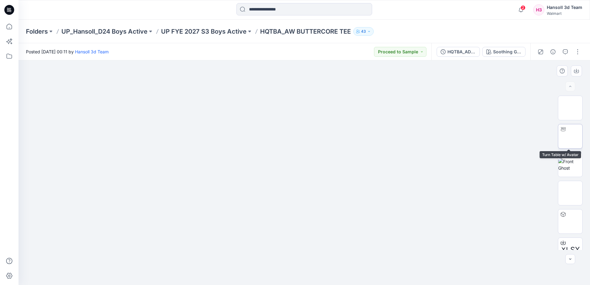 This screenshot has height=285, width=590. I want to click on p: Folders, so click(37, 31).